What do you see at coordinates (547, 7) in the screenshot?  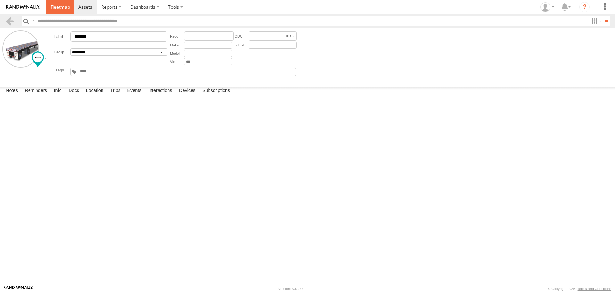 I see `div: Jon Shurlow` at bounding box center [547, 7].